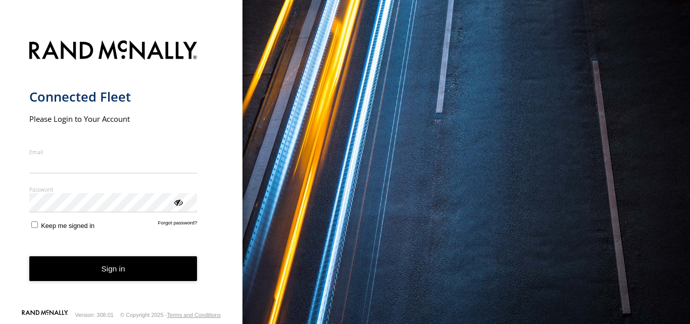 The width and height of the screenshot is (690, 324). Describe the element at coordinates (34, 224) in the screenshot. I see `input: Keep me signed in` at that location.